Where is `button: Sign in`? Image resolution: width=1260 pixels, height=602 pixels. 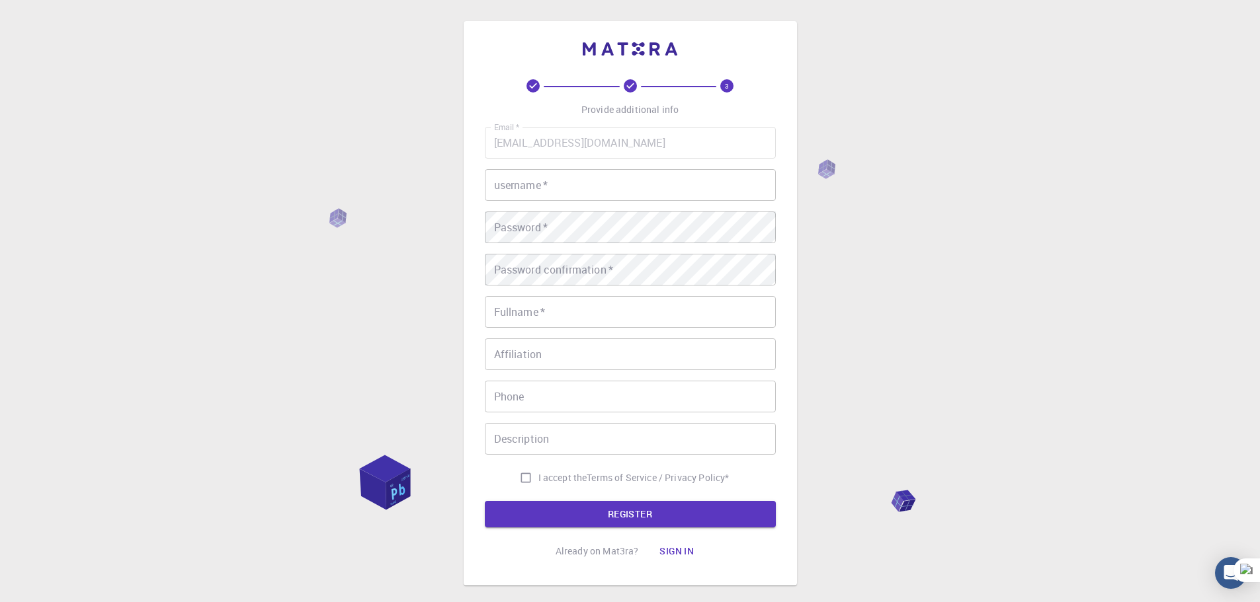 button: Sign in is located at coordinates (676, 551).